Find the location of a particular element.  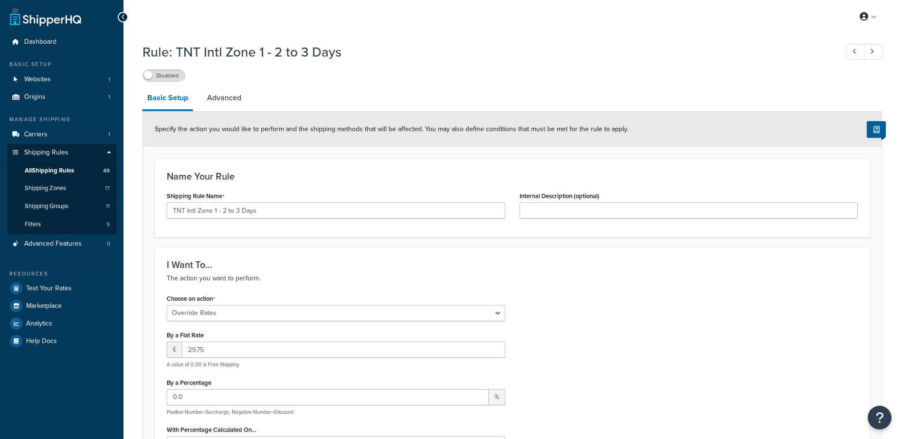

span: Analytics is located at coordinates (39, 323).